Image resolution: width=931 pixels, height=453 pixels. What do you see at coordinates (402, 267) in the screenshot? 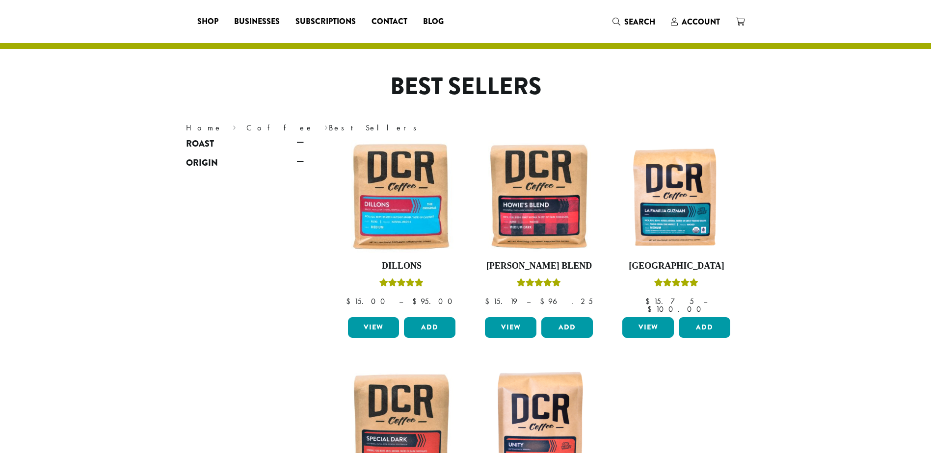
I see `h4: Dillons` at bounding box center [402, 267].